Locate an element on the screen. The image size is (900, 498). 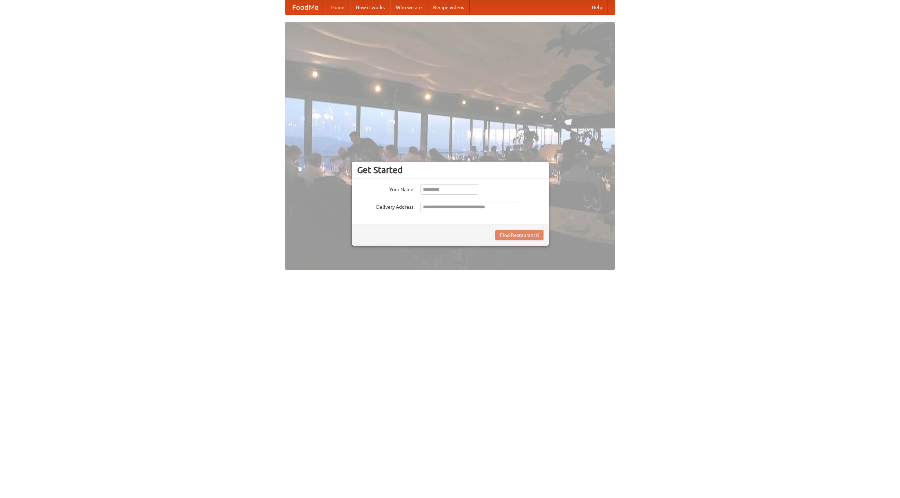
h3: Get Started is located at coordinates (451, 170).